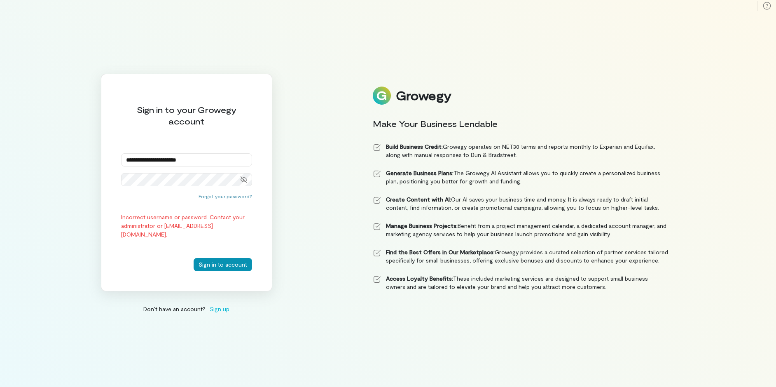 This screenshot has width=776, height=387. What do you see at coordinates (422, 225) in the screenshot?
I see `strong: Manage Business Projects:` at bounding box center [422, 225].